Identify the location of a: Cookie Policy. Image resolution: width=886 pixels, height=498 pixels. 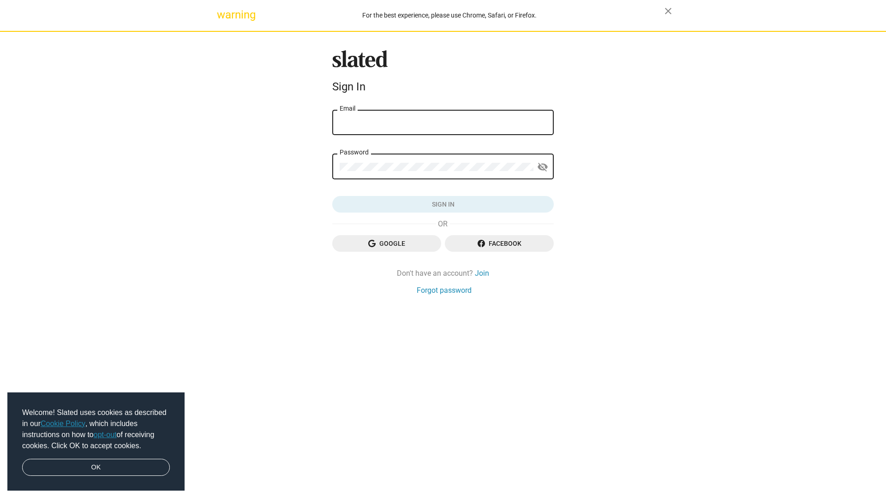
(63, 424).